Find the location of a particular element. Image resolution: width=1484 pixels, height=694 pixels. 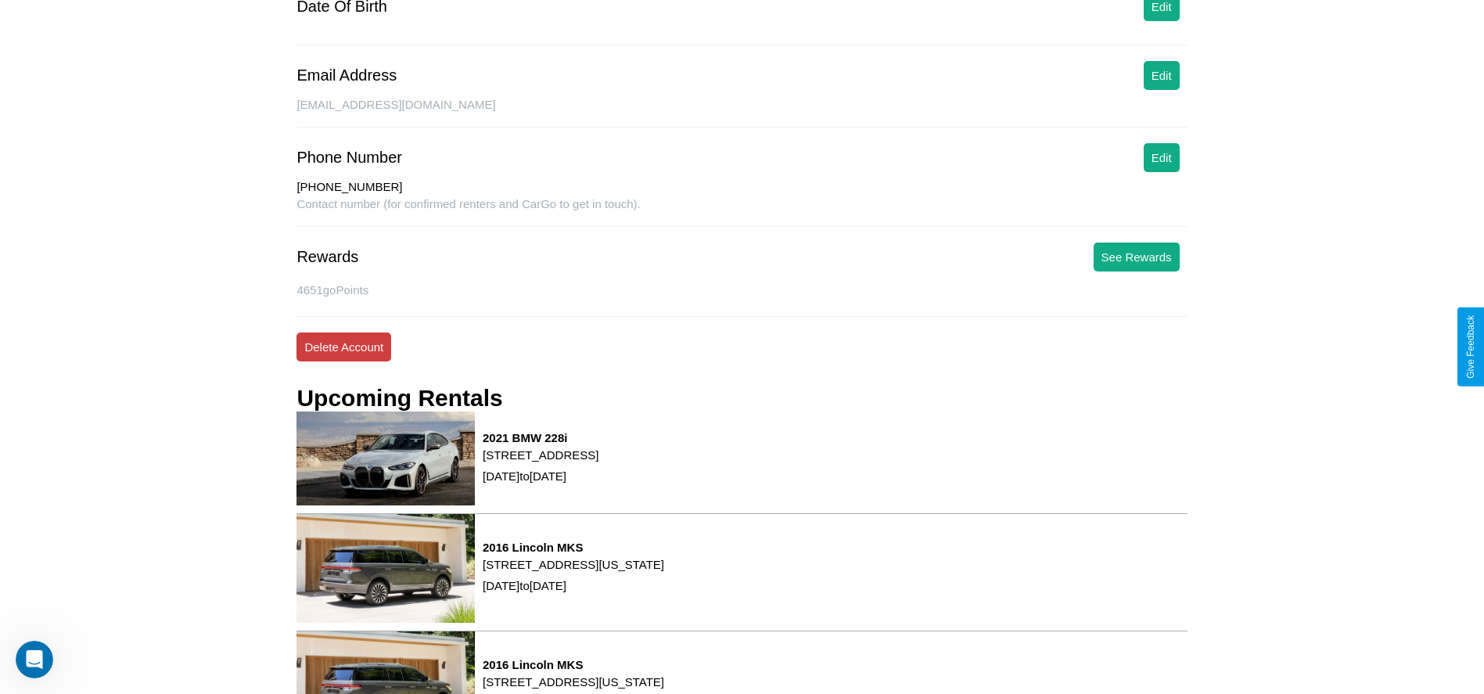

div: Rewards is located at coordinates (327, 257).